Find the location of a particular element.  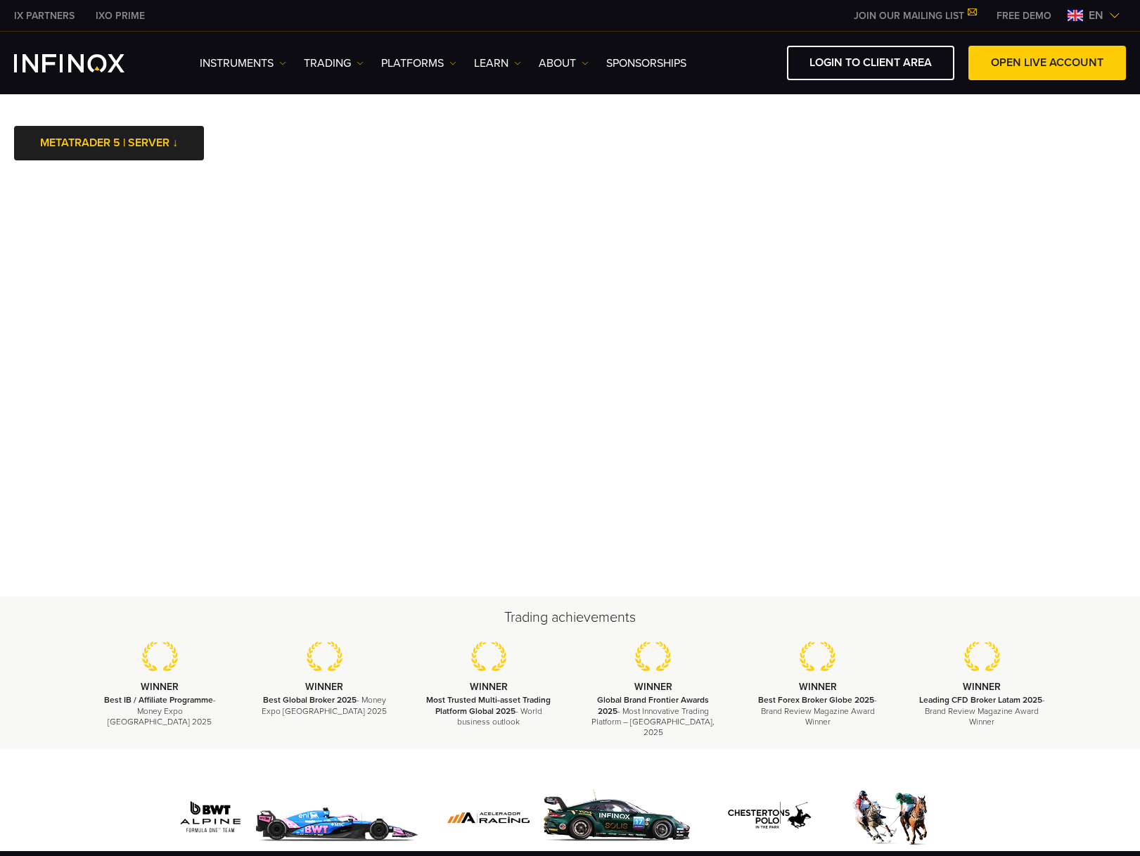

a: PLATFORMS is located at coordinates (418, 63).